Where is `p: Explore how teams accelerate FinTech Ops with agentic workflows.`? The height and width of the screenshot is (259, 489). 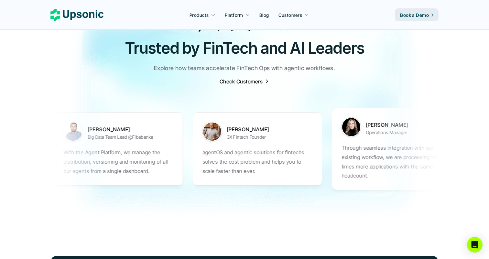 p: Explore how teams accelerate FinTech Ops with agentic workflows. is located at coordinates (245, 68).